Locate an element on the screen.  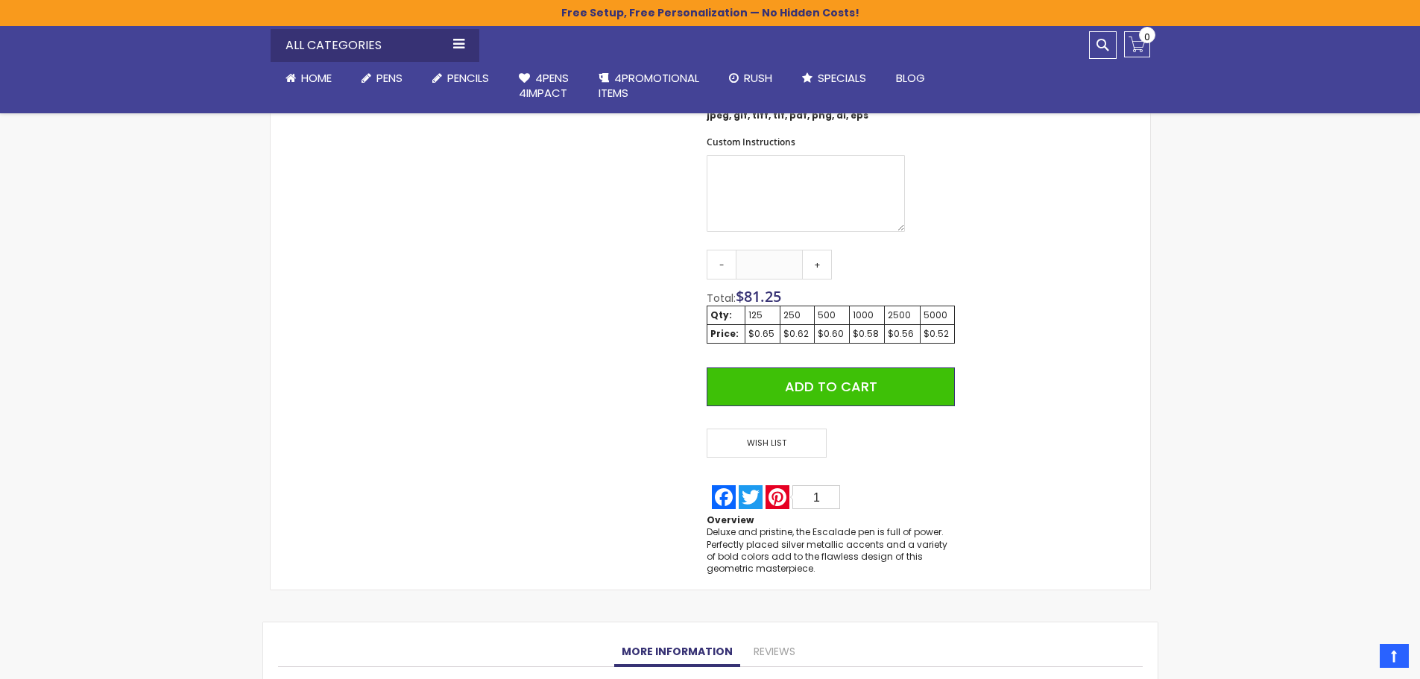
a: Specials is located at coordinates (834, 78).